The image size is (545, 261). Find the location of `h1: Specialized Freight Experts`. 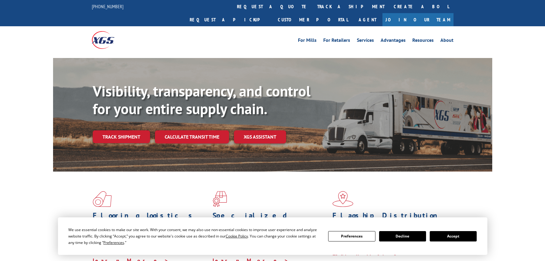

h1: Specialized Freight Experts is located at coordinates (270, 221).